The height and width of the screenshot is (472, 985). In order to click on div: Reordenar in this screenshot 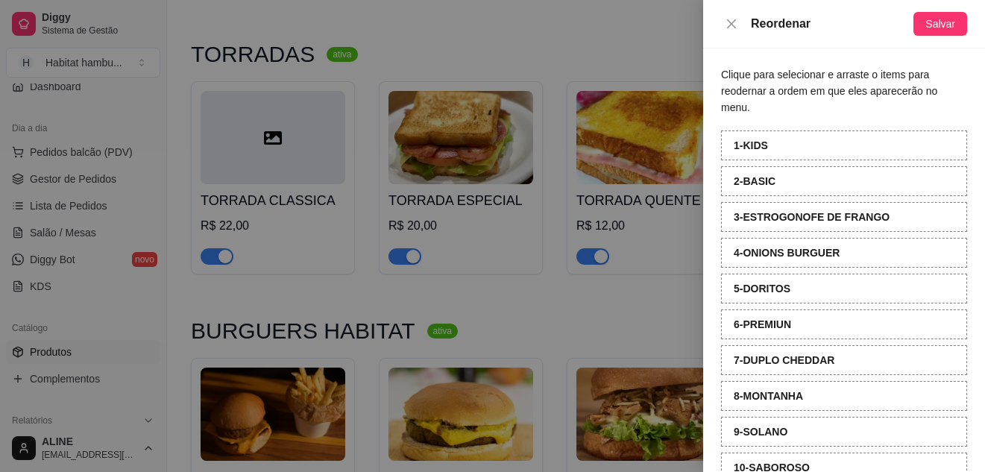, I will do `click(832, 24)`.